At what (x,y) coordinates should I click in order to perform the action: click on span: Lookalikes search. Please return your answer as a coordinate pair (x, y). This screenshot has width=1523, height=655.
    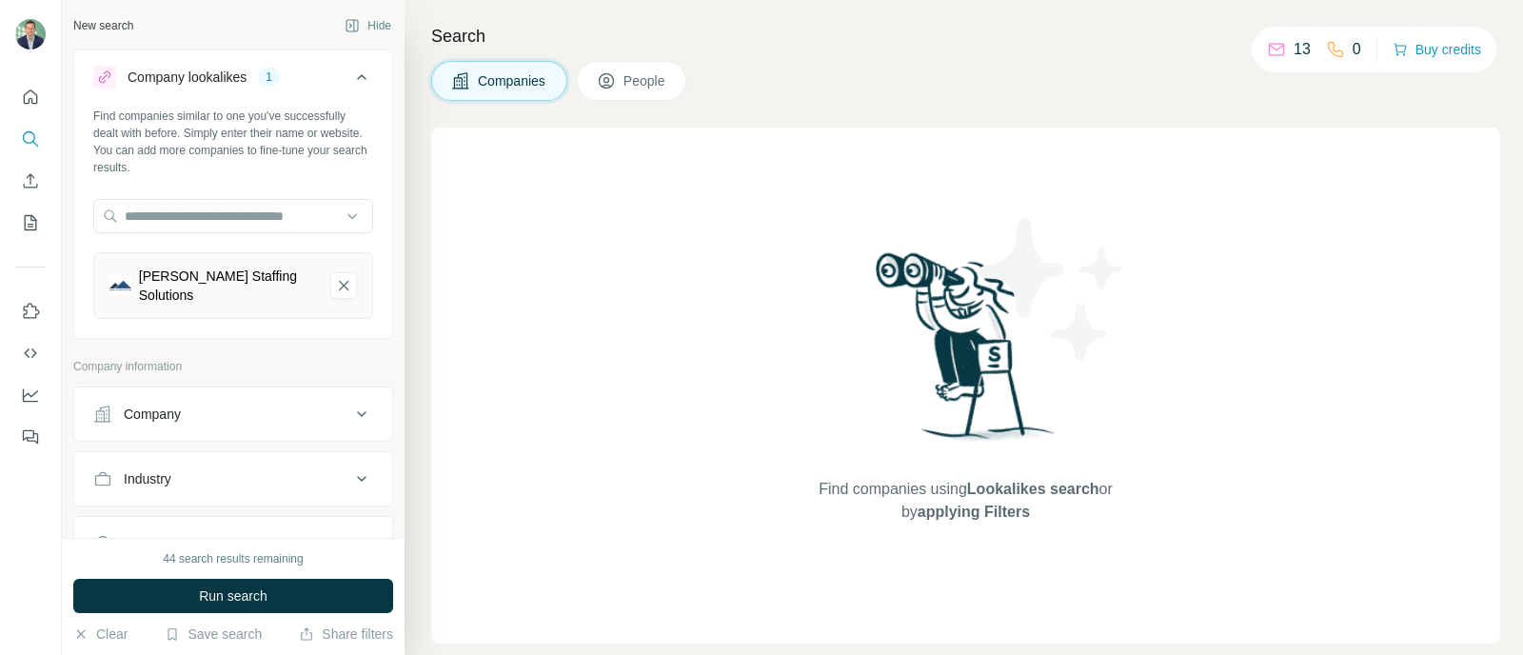
    Looking at the image, I should click on (1033, 488).